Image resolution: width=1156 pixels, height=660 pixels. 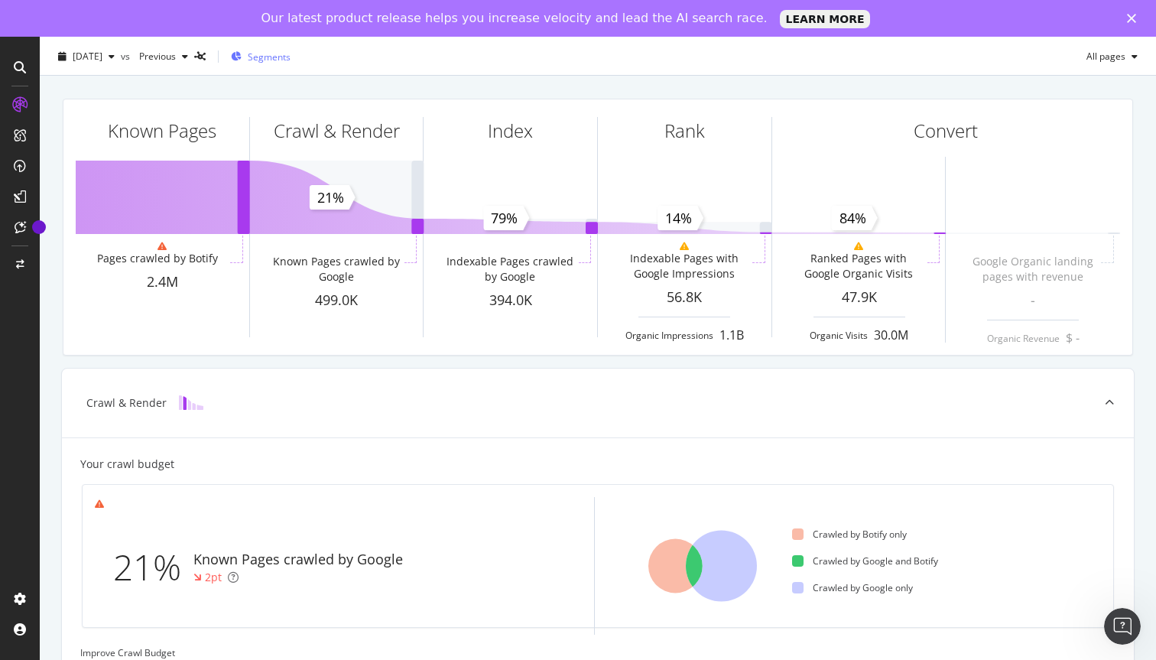 What do you see at coordinates (162, 131) in the screenshot?
I see `div: Known Pages` at bounding box center [162, 131].